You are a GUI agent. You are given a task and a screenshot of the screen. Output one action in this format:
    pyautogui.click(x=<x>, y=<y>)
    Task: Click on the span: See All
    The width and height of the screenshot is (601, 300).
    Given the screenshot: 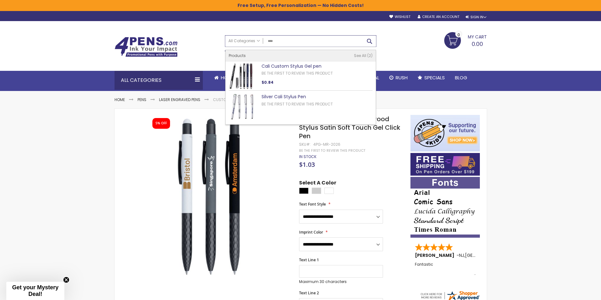 What is the action you would take?
    pyautogui.click(x=360, y=55)
    